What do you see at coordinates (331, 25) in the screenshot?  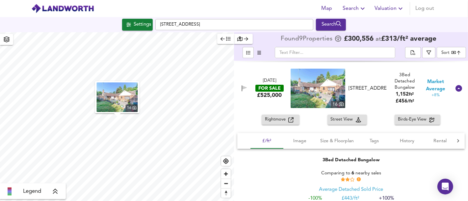 I see `div: Search` at bounding box center [331, 25].